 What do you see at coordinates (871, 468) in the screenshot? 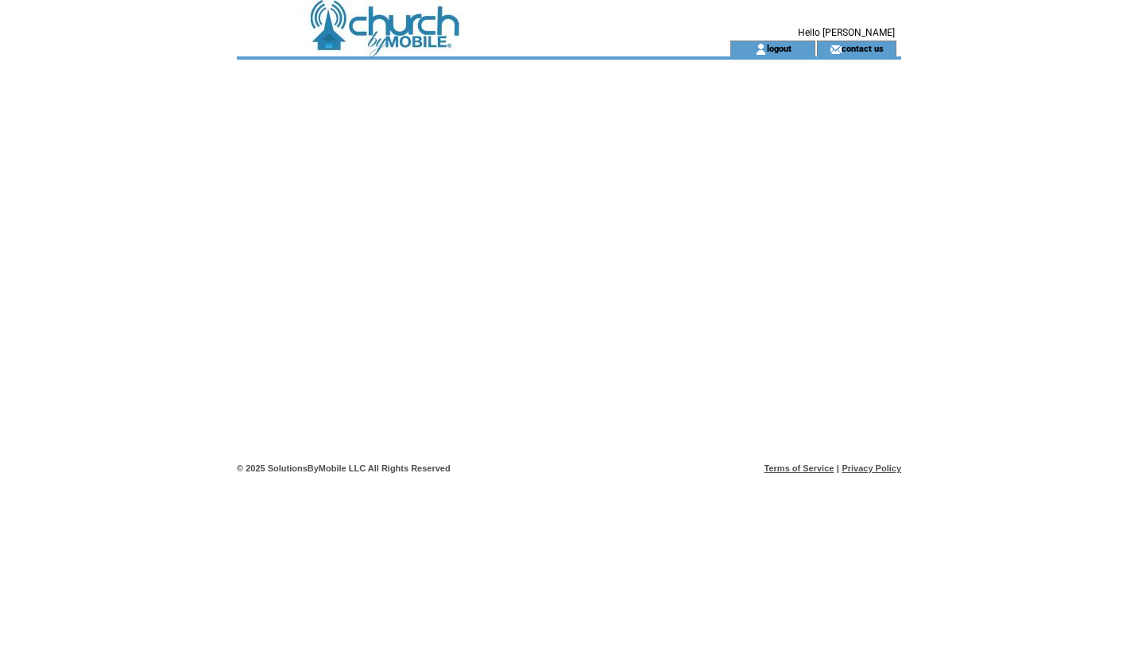
I see `a: Privacy Policy` at bounding box center [871, 468].